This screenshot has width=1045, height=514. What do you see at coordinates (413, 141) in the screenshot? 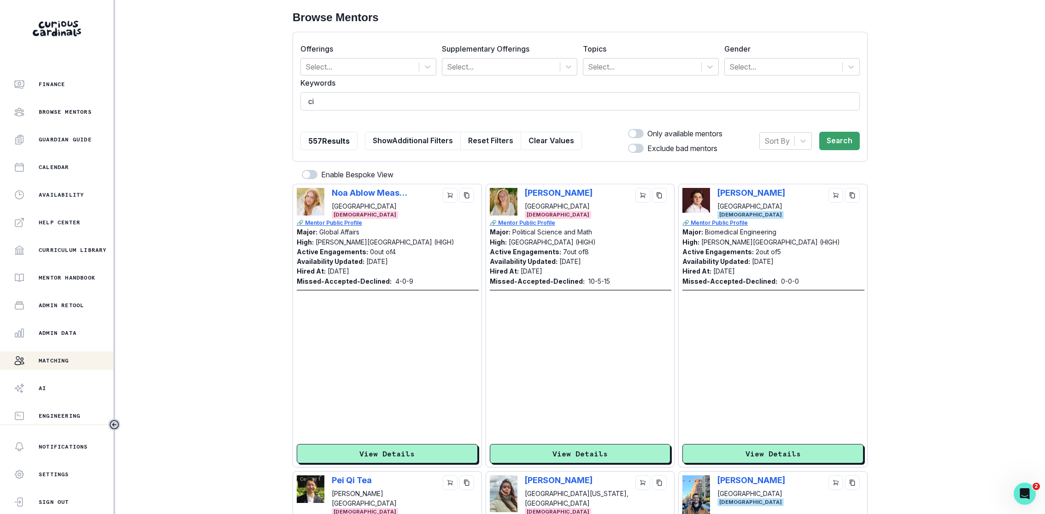
I see `button: ShowAdditional Filters` at bounding box center [413, 141].